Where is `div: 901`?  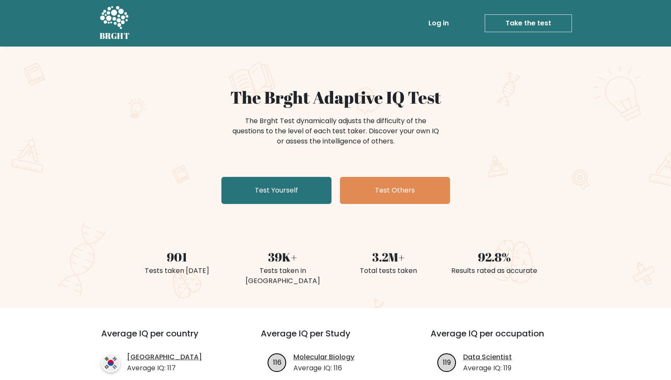 div: 901 is located at coordinates (177, 257).